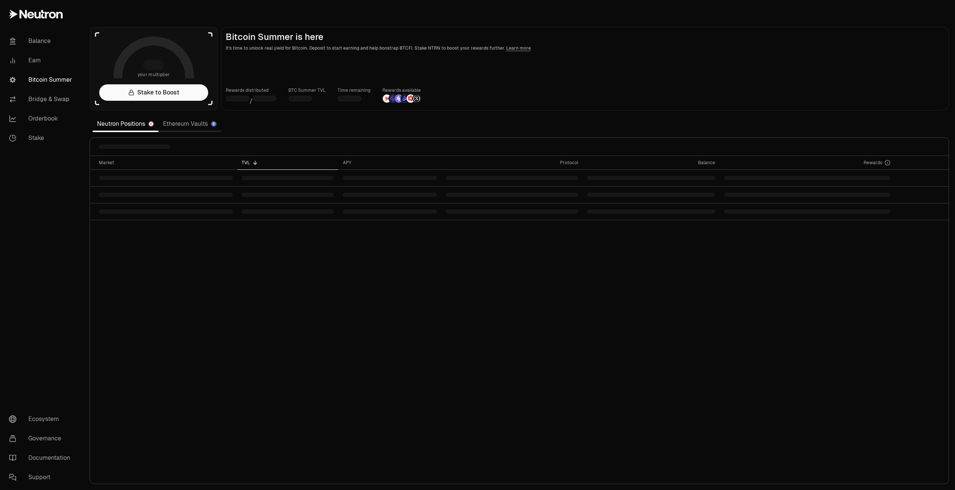 Image resolution: width=955 pixels, height=490 pixels. Describe the element at coordinates (42, 60) in the screenshot. I see `a: Earn` at that location.